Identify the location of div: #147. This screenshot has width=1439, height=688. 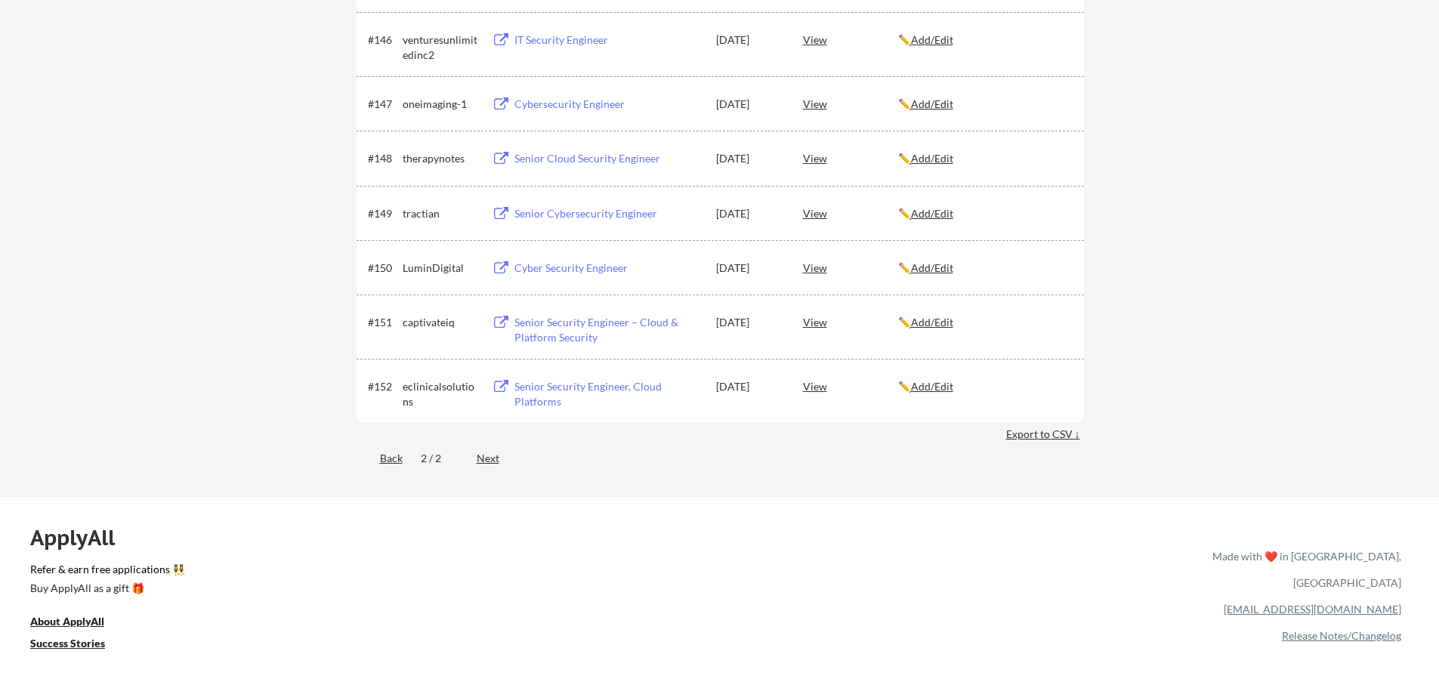
(382, 104).